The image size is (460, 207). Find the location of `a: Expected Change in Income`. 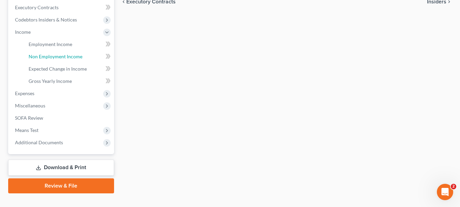

a: Expected Change in Income is located at coordinates (68, 69).